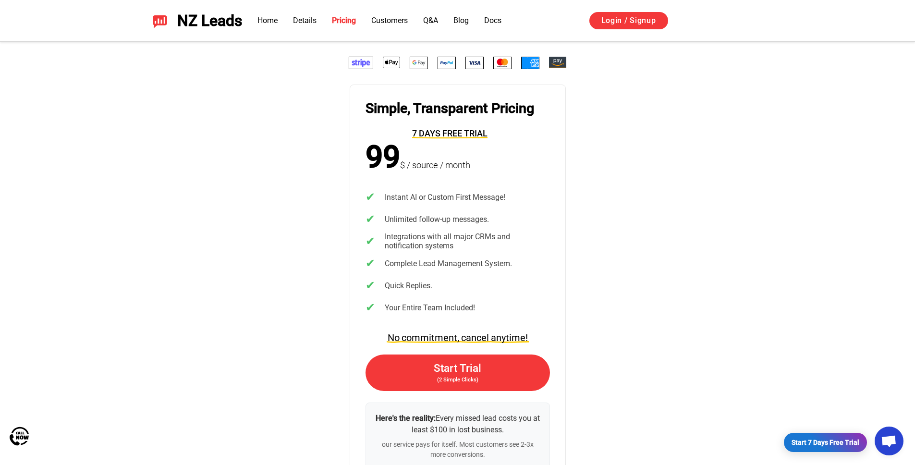 Image resolution: width=915 pixels, height=465 pixels. What do you see at coordinates (493, 20) in the screenshot?
I see `a: Docs` at bounding box center [493, 20].